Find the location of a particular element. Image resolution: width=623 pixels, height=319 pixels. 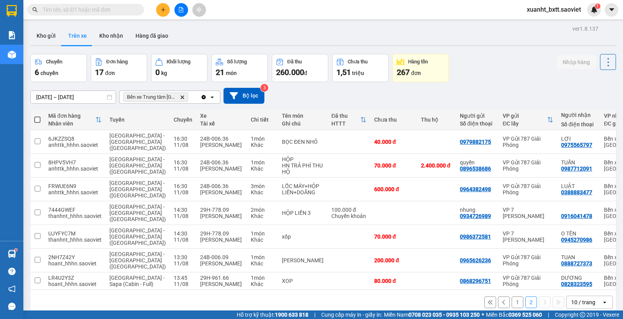

div: Chưa thu is located at coordinates (357, 62).